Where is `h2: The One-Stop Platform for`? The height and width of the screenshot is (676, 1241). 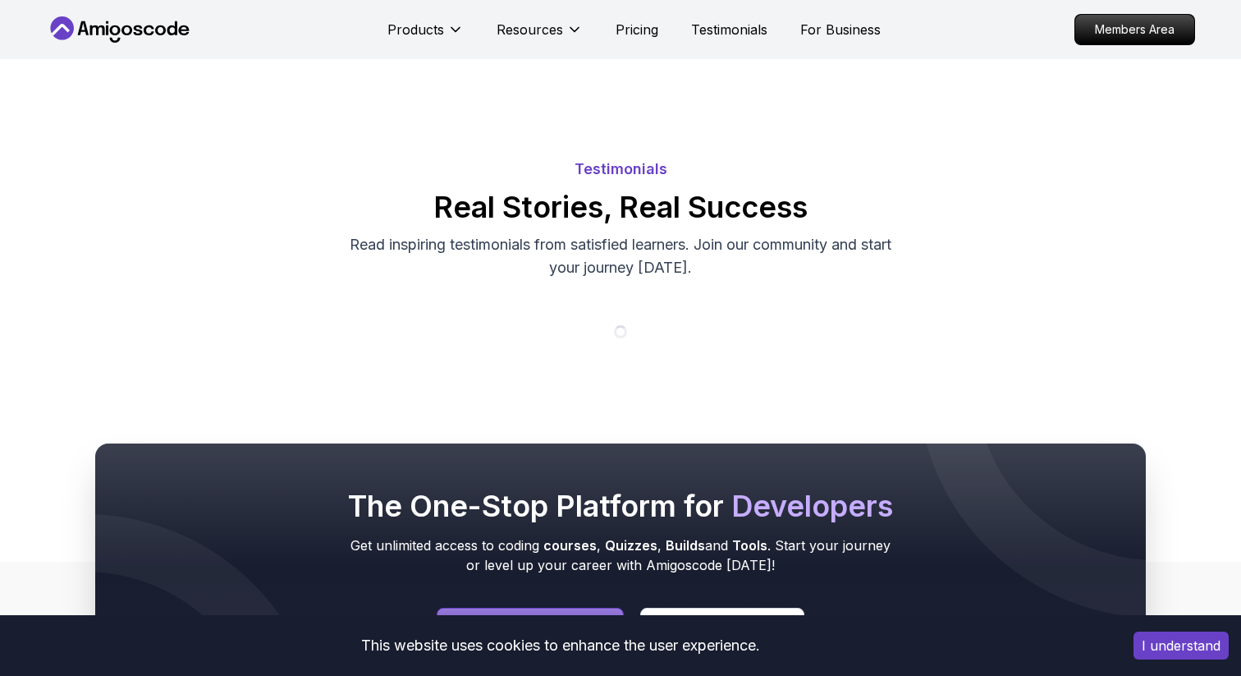 h2: The One-Stop Platform for is located at coordinates (621, 506).